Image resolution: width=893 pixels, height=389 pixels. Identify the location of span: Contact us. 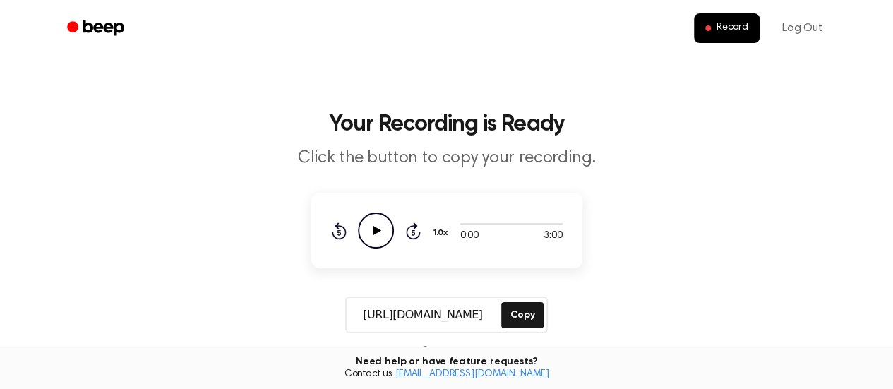
(446, 375).